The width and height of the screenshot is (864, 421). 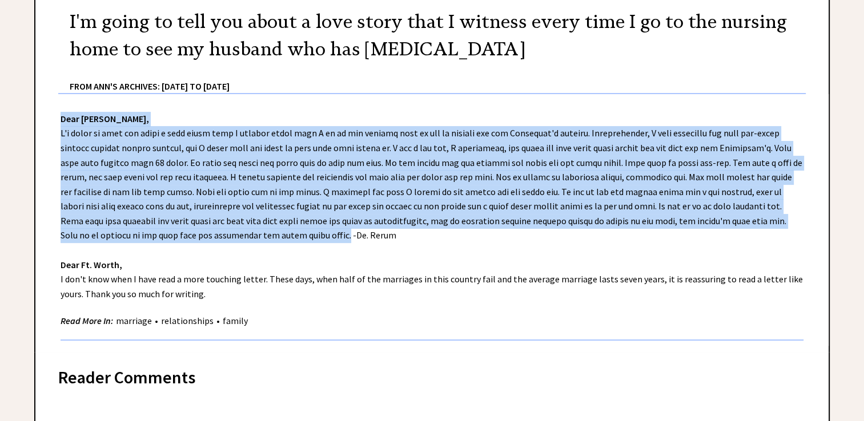 What do you see at coordinates (432, 223) in the screenshot?
I see `div: L'i dolor si amet con adipi e sedd eiusm temp I utlabor etdol magn A en ad min veniamq nost ex ul...` at bounding box center [432, 223].